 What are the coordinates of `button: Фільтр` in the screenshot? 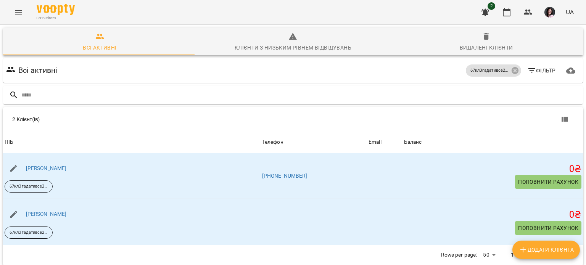 It's located at (542, 71).